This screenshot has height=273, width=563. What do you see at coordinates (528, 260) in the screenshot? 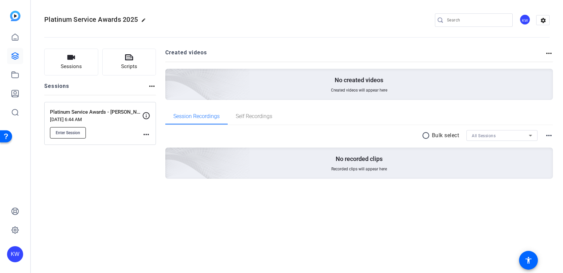
I see `mat-icon: accessibility` at bounding box center [528, 260].